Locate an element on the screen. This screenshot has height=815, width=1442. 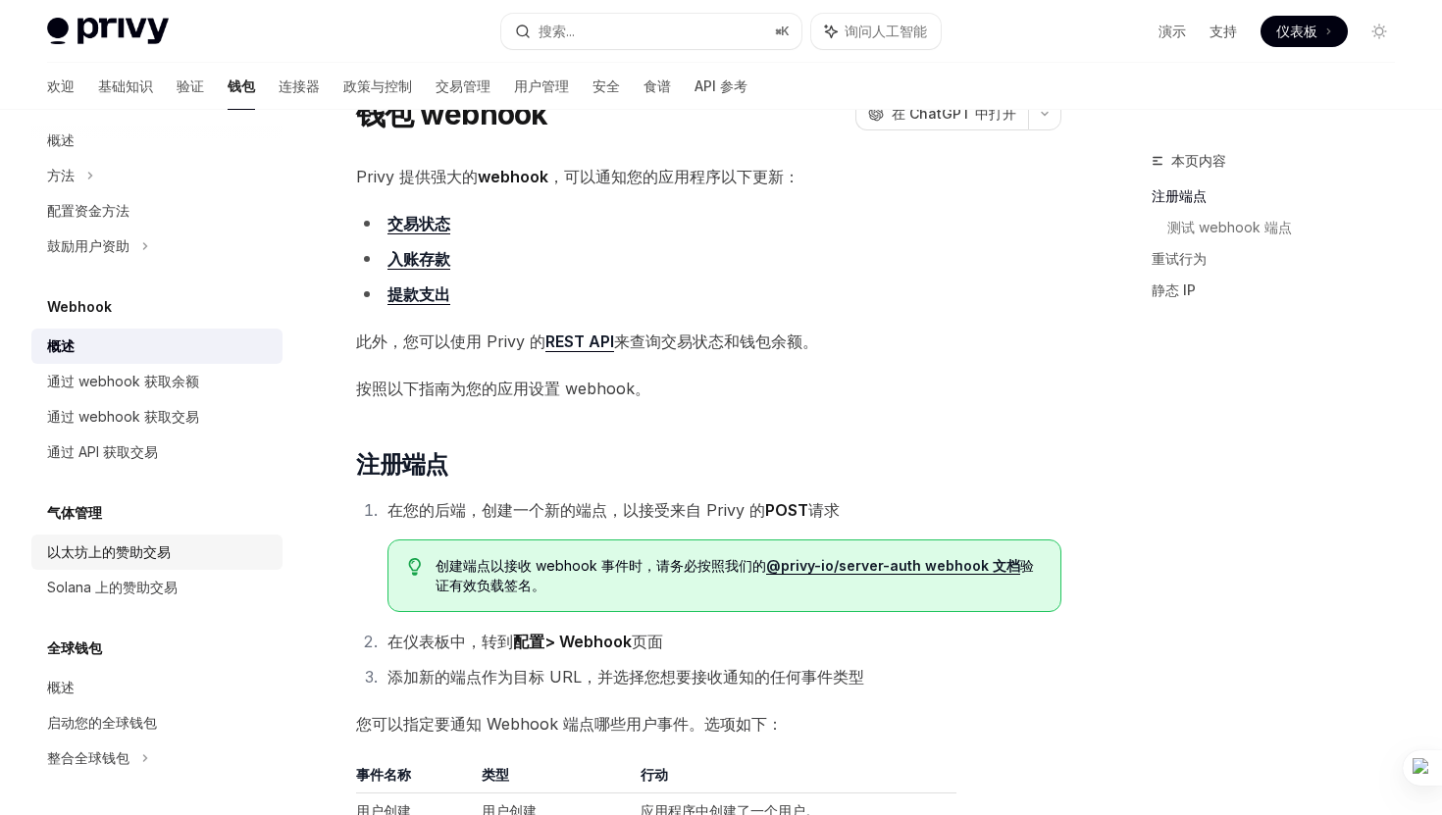
font: POST is located at coordinates (787, 510).